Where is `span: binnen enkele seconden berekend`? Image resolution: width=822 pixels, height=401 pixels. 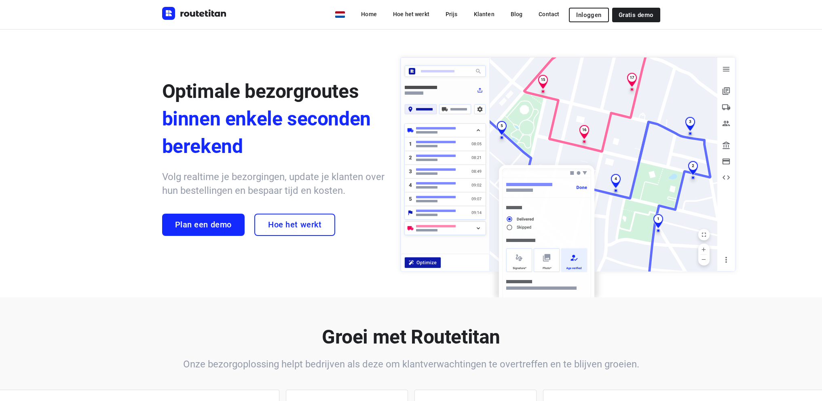
span: binnen enkele seconden berekend is located at coordinates (273, 133).